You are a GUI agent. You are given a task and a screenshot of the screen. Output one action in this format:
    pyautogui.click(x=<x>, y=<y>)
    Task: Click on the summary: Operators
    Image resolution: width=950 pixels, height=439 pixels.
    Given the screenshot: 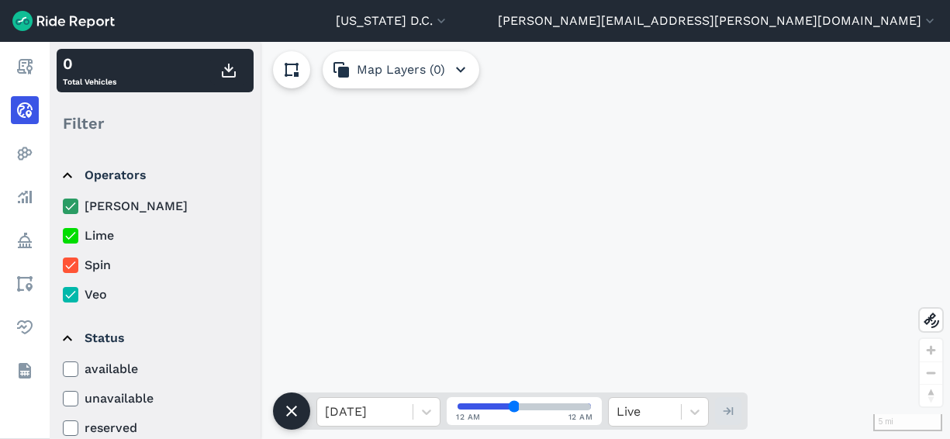 What is the action you would take?
    pyautogui.click(x=154, y=175)
    